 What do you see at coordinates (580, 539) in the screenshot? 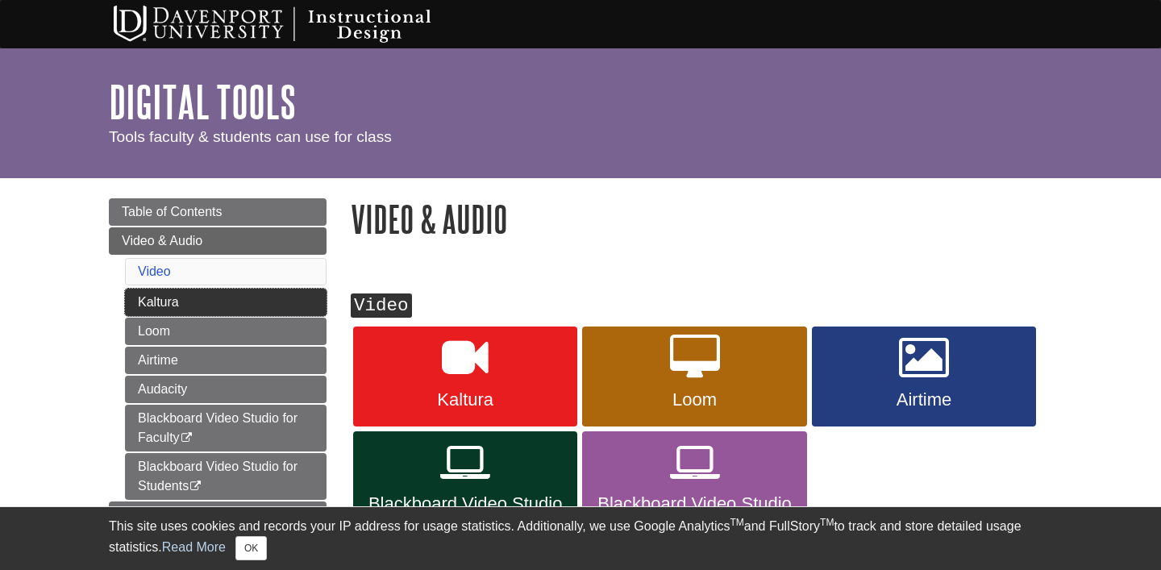
I see `div: This site uses cookies and records your IP address for usage statistics. Additionally, we use Goo...` at bounding box center [580, 539].